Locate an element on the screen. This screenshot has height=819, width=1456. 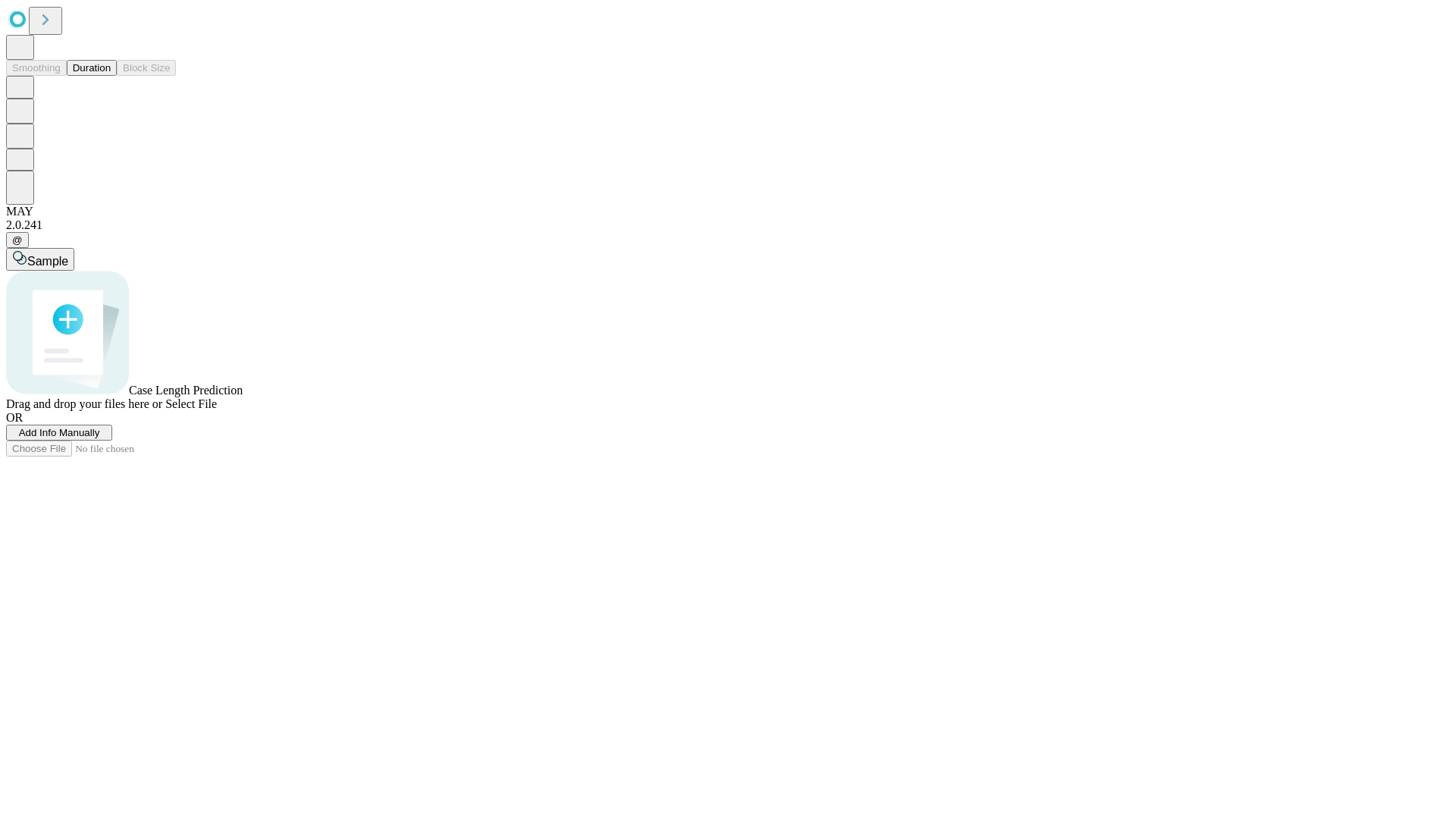
span: Drag and drop your files here or is located at coordinates (84, 403).